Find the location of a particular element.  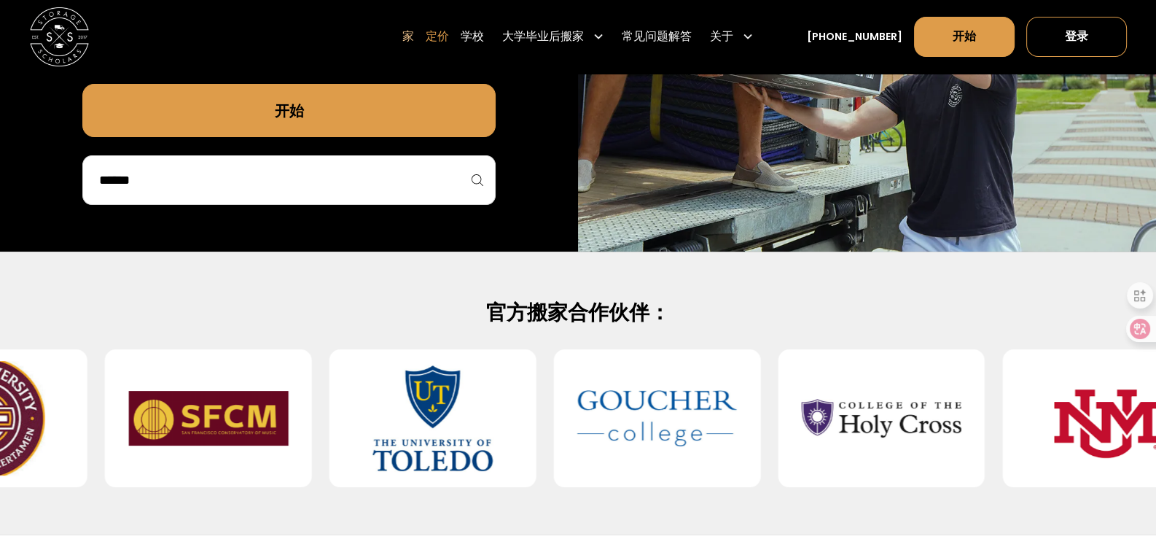

a: 登录 is located at coordinates (1077, 36).